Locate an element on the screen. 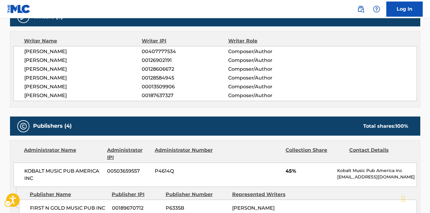 Image resolution: width=430 pixels, height=213 pixels. span: 00128584945 is located at coordinates (185, 78).